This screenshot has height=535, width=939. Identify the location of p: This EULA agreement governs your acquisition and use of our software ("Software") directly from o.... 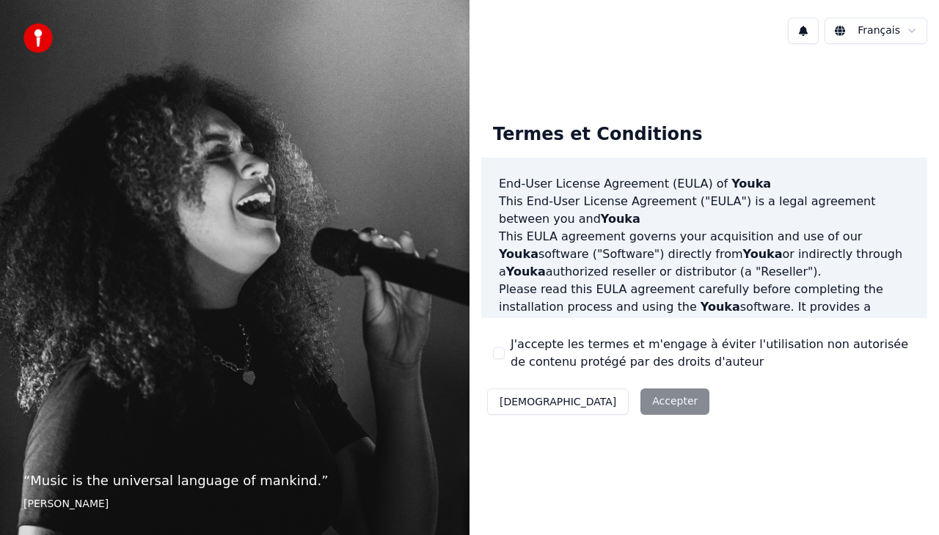
(704, 255).